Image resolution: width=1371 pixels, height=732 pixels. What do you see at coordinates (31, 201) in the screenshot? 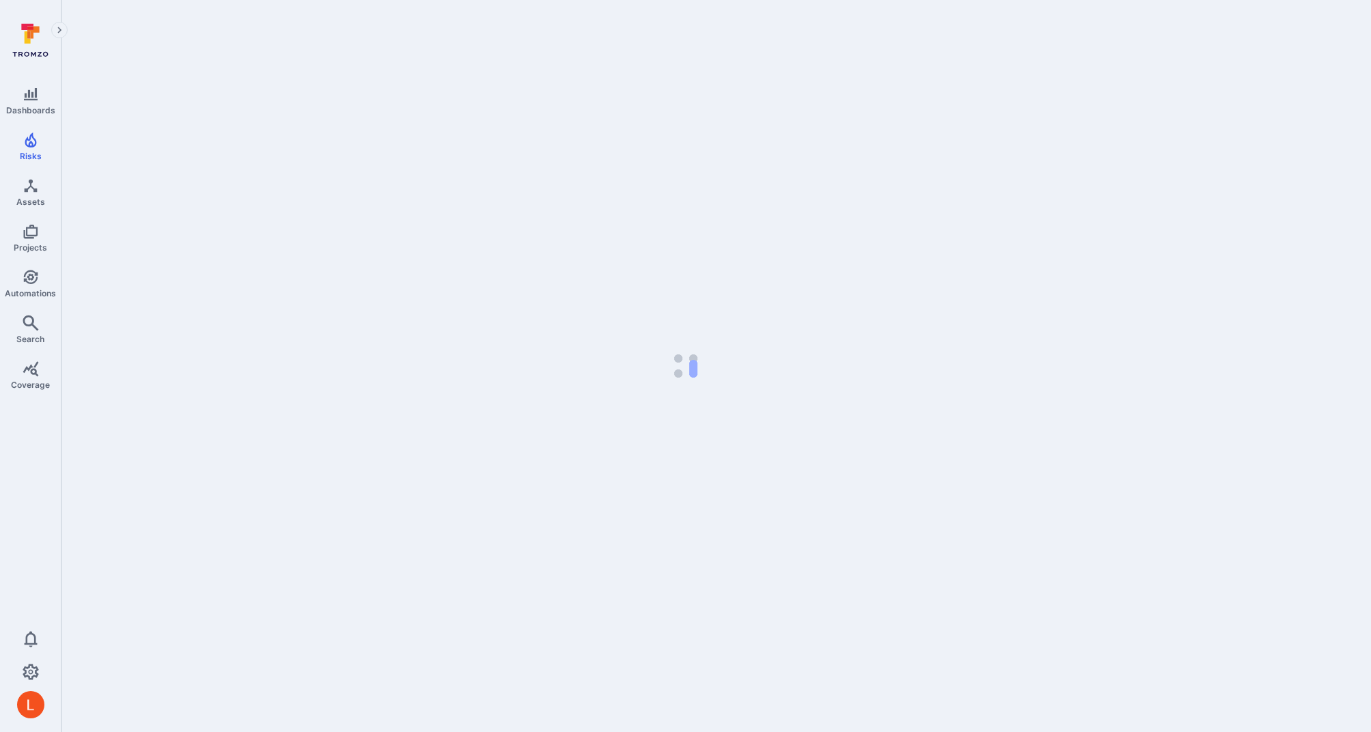
I see `span: Assets` at bounding box center [31, 201].